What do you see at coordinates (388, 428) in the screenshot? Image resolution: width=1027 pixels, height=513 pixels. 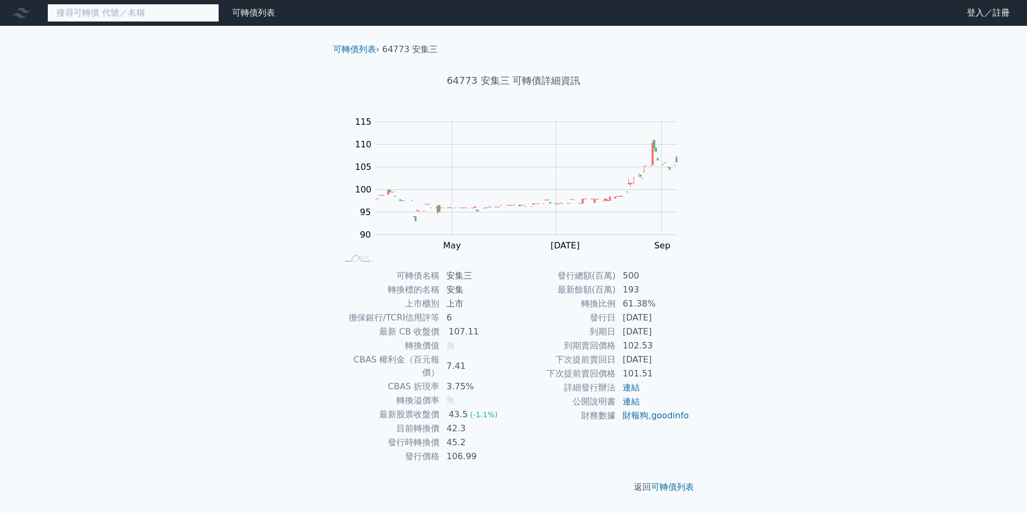 I see `td: 目前轉換價` at bounding box center [388, 428].